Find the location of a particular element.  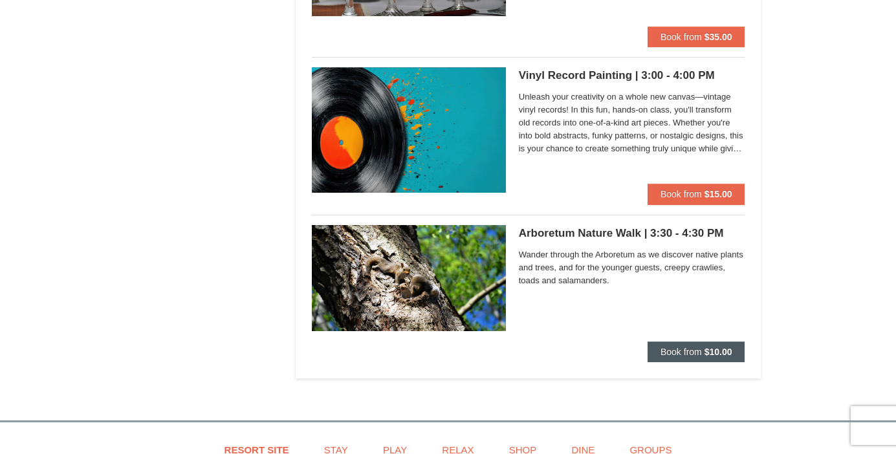

img: 6619869-1568-a3341060.jpg is located at coordinates (409, 278).